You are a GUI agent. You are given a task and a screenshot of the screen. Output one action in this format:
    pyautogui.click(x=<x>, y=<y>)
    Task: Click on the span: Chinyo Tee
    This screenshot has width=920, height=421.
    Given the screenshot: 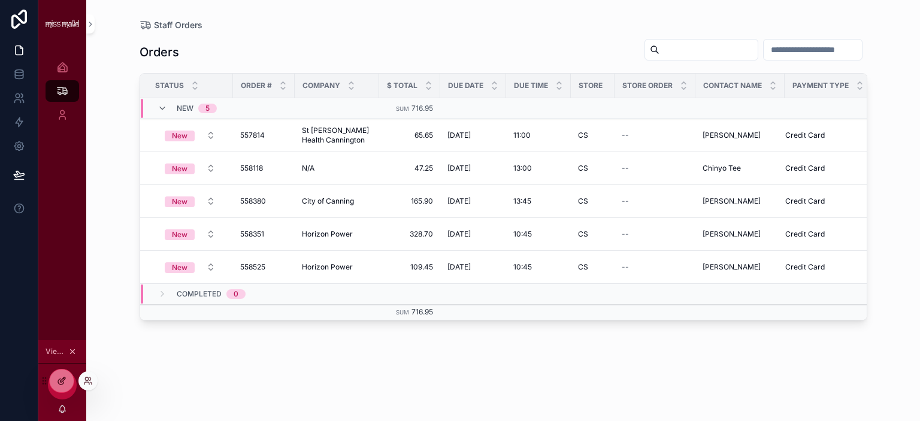 What is the action you would take?
    pyautogui.click(x=722, y=168)
    